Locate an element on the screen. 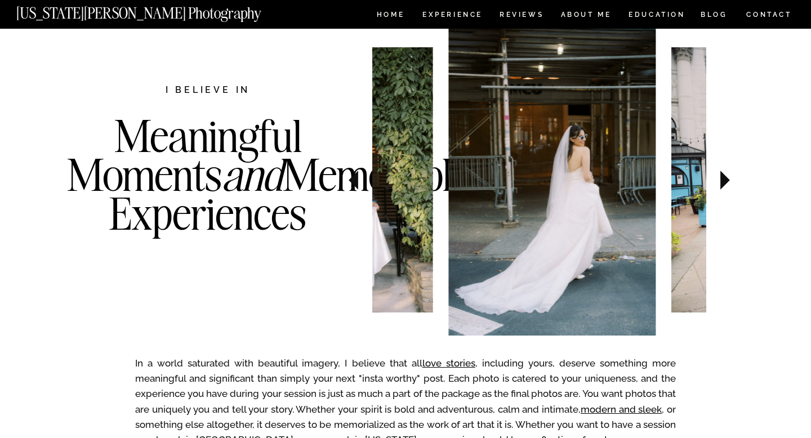  nav: ABOUT ME is located at coordinates (586, 16).